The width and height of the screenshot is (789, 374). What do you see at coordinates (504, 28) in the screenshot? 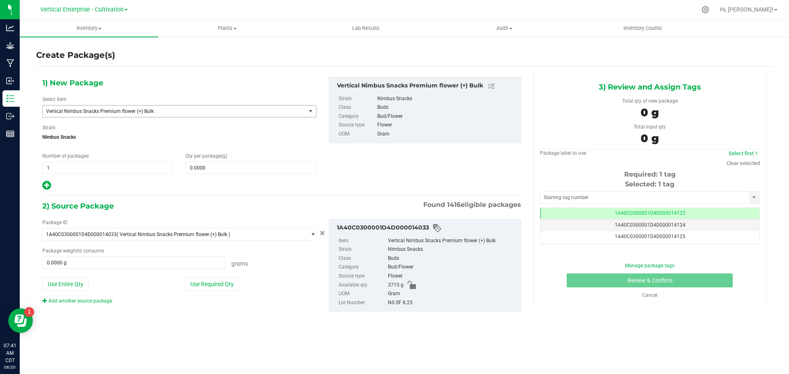
I see `span: Audit` at bounding box center [504, 28].